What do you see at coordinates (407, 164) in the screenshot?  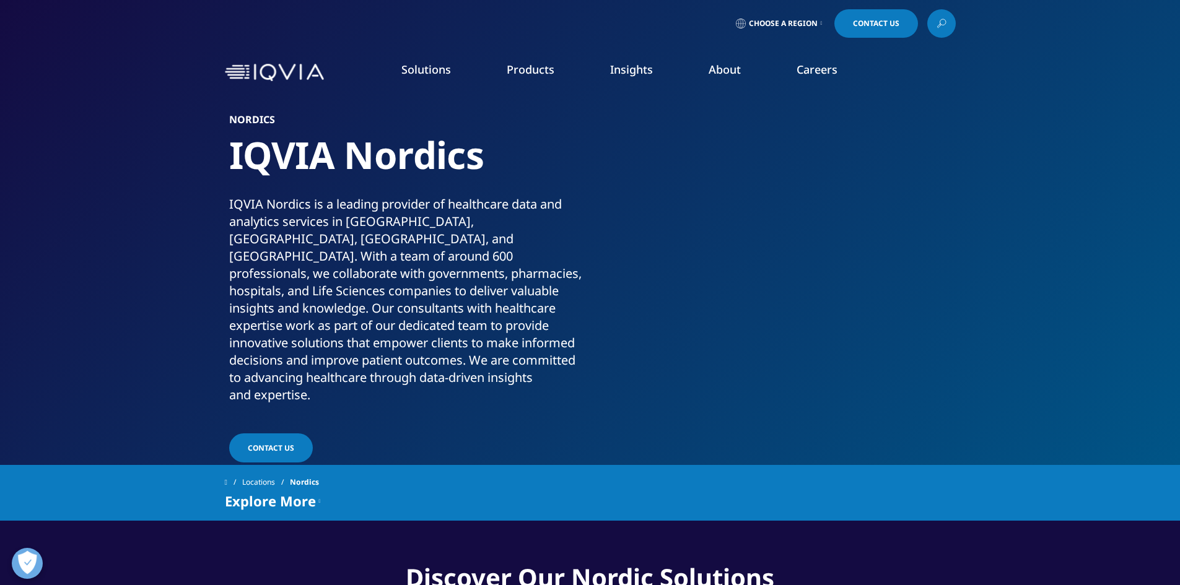 I see `h1: IQVIA Nordics` at bounding box center [407, 164].